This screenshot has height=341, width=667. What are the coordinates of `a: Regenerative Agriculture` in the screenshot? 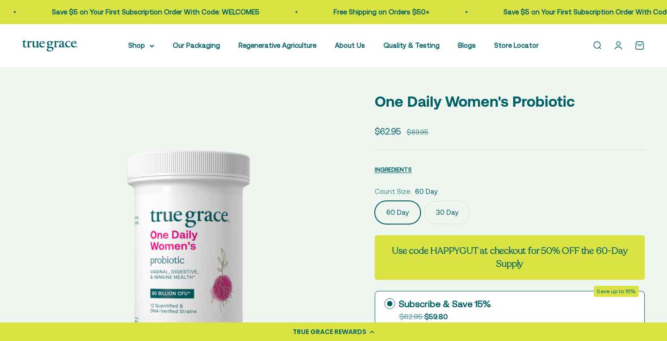 It's located at (278, 45).